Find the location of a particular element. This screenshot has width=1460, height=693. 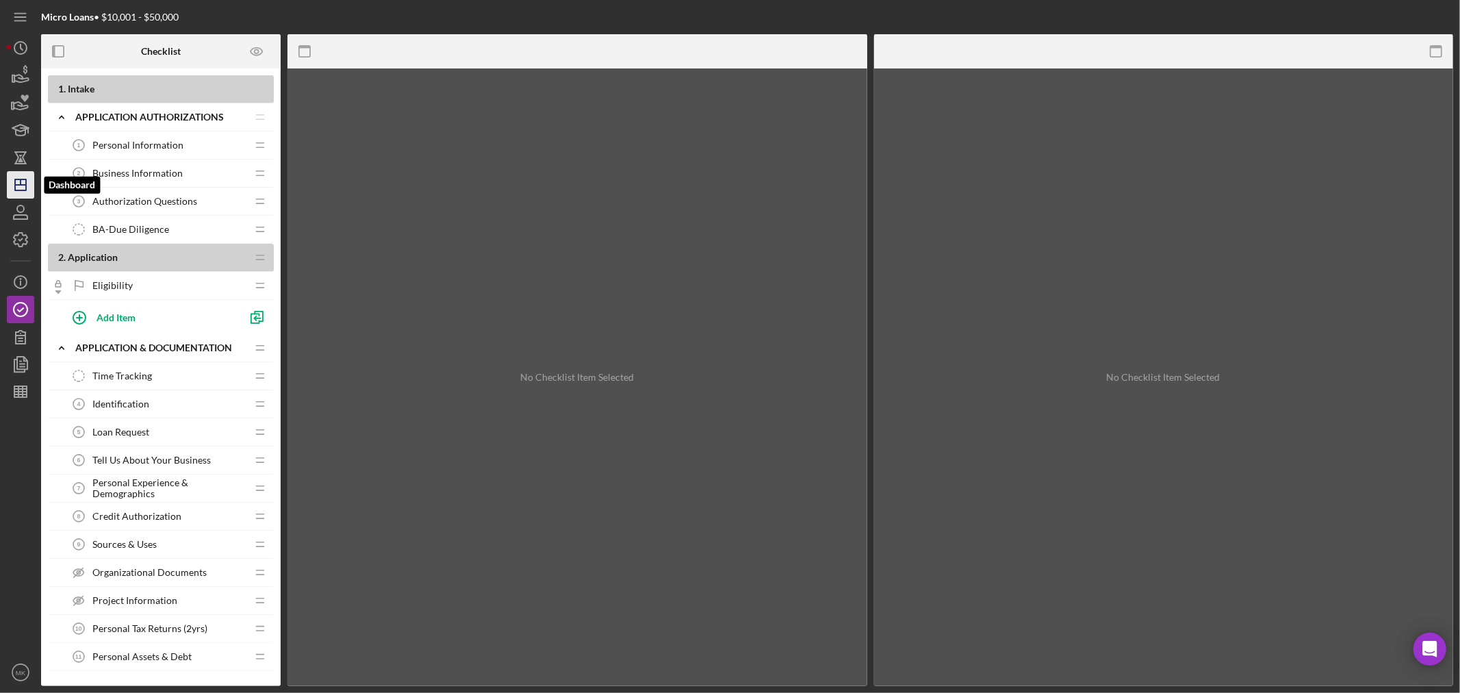

tspan: 2 is located at coordinates (79, 173).